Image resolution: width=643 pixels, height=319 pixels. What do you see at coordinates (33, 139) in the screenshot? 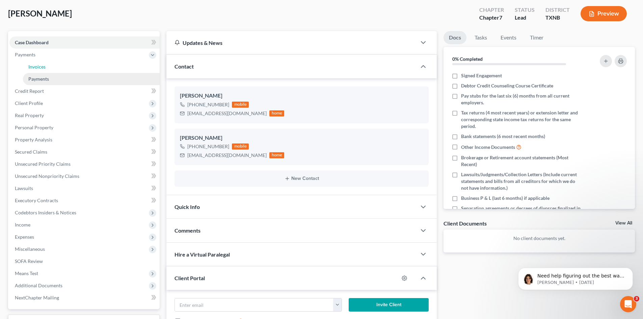
I see `span: Property Analysis` at bounding box center [33, 139].